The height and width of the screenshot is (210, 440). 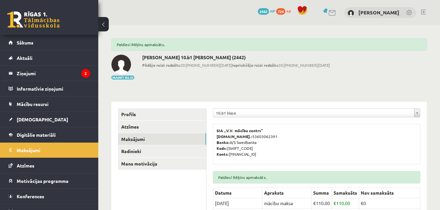 What do you see at coordinates (222, 148) in the screenshot?
I see `b: Kods:` at bounding box center [222, 148].